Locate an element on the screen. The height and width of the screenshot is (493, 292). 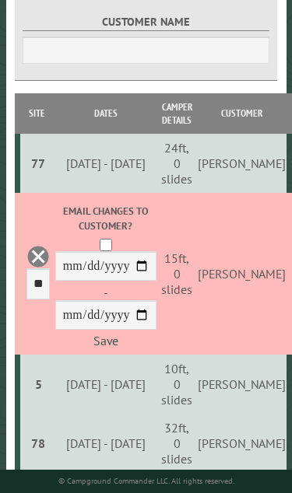
td: 24ft, 0 slides is located at coordinates (177, 163).